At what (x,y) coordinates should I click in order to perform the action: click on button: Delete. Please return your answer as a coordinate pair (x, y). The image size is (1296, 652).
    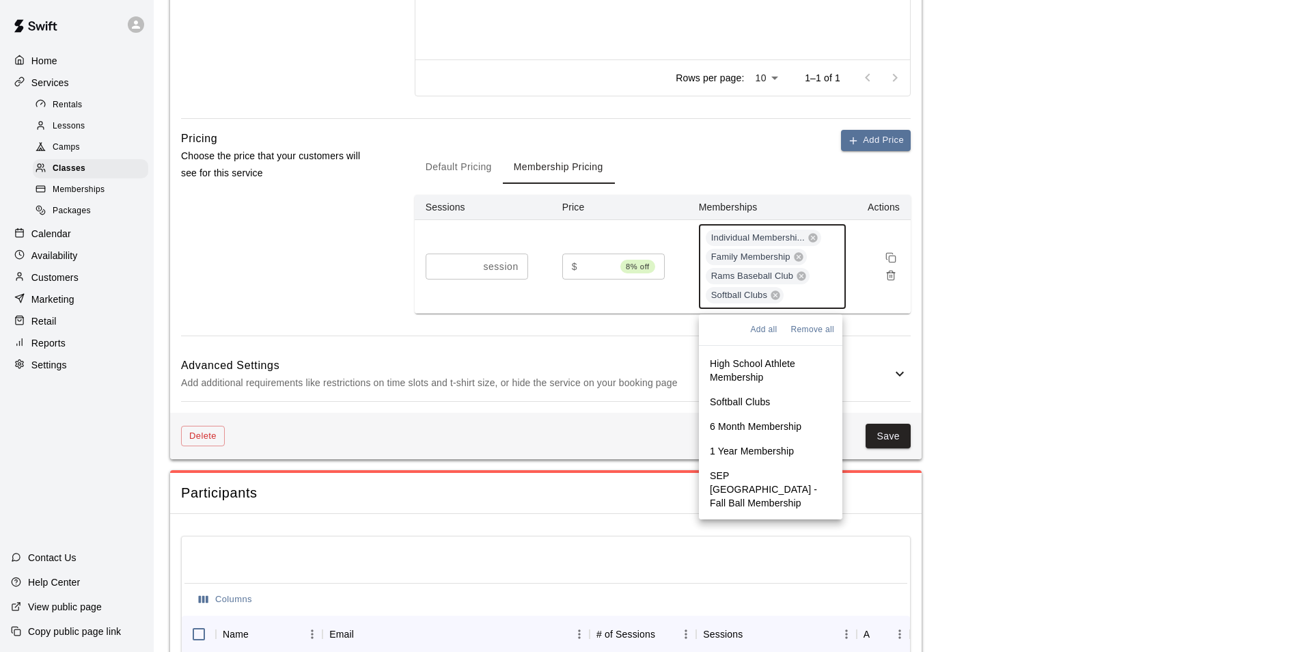
    Looking at the image, I should click on (203, 436).